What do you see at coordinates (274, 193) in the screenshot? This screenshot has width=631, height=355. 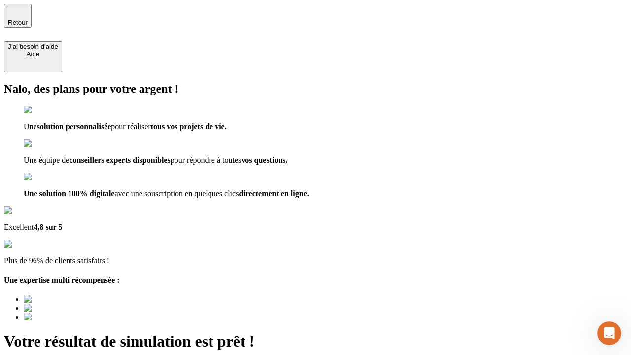 I see `span: directement en ligne.` at bounding box center [274, 193].